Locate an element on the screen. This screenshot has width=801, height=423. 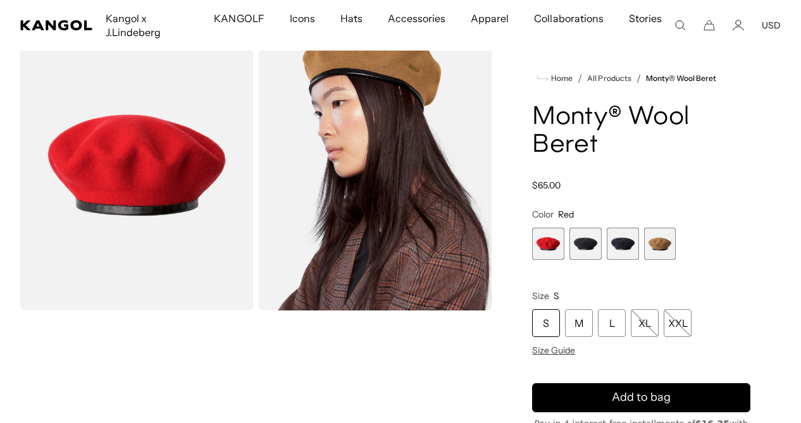
div: 2 of 4 is located at coordinates (585, 244).